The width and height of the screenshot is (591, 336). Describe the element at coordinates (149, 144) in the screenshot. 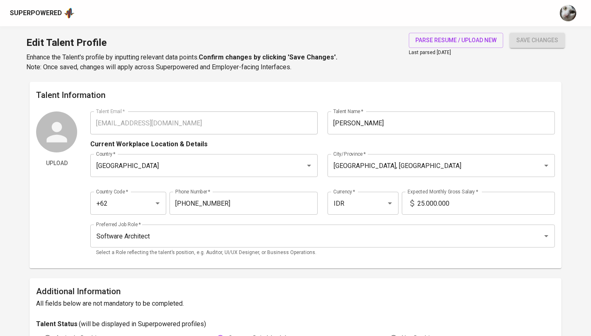

I see `p: Current Workplace Location & Details` at that location.